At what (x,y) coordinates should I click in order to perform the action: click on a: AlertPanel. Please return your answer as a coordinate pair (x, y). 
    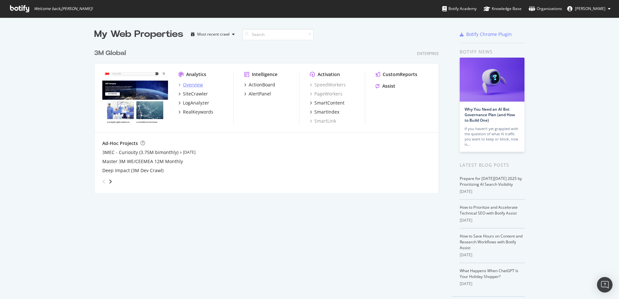
    Looking at the image, I should click on (258, 94).